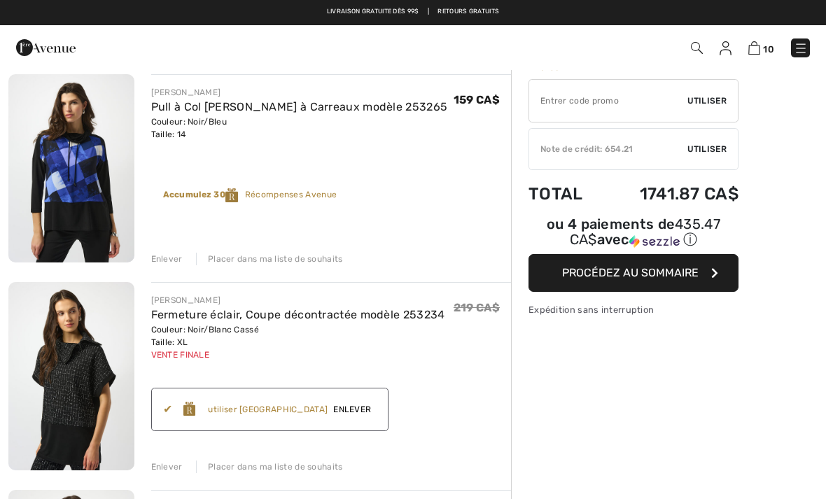  Describe the element at coordinates (476, 99) in the screenshot. I see `span: 159 CA$` at that location.